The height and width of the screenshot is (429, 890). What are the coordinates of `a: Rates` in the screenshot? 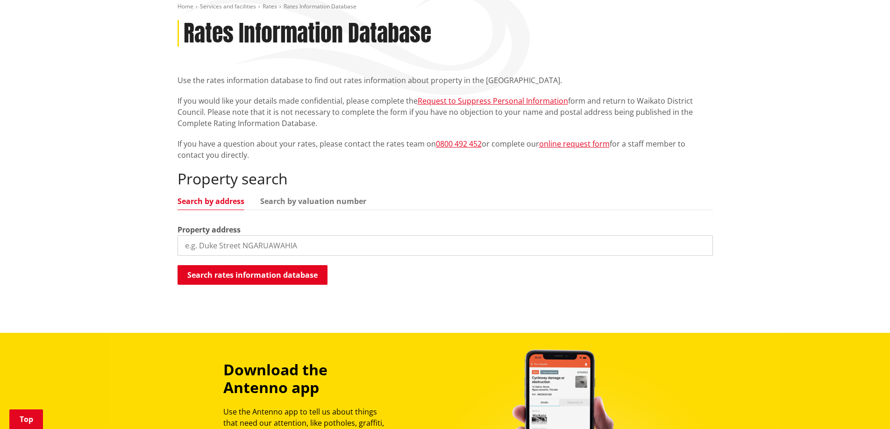 It's located at (270, 6).